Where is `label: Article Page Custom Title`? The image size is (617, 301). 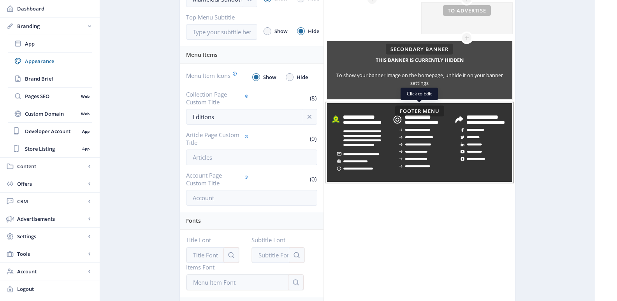
label: Article Page Custom Title is located at coordinates (217, 139).